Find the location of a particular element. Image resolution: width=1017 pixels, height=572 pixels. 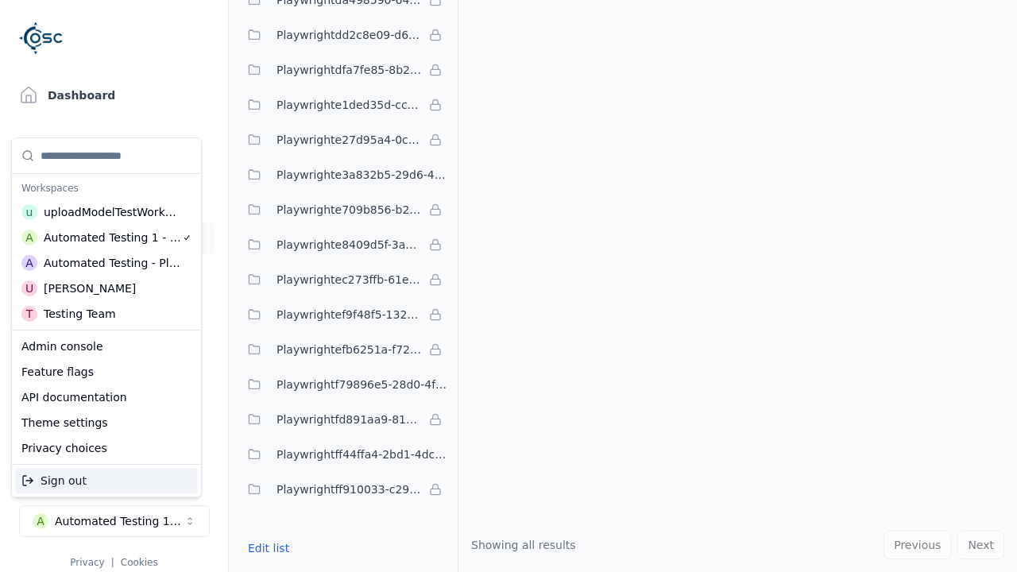

div: Privacy choices is located at coordinates (106, 448).